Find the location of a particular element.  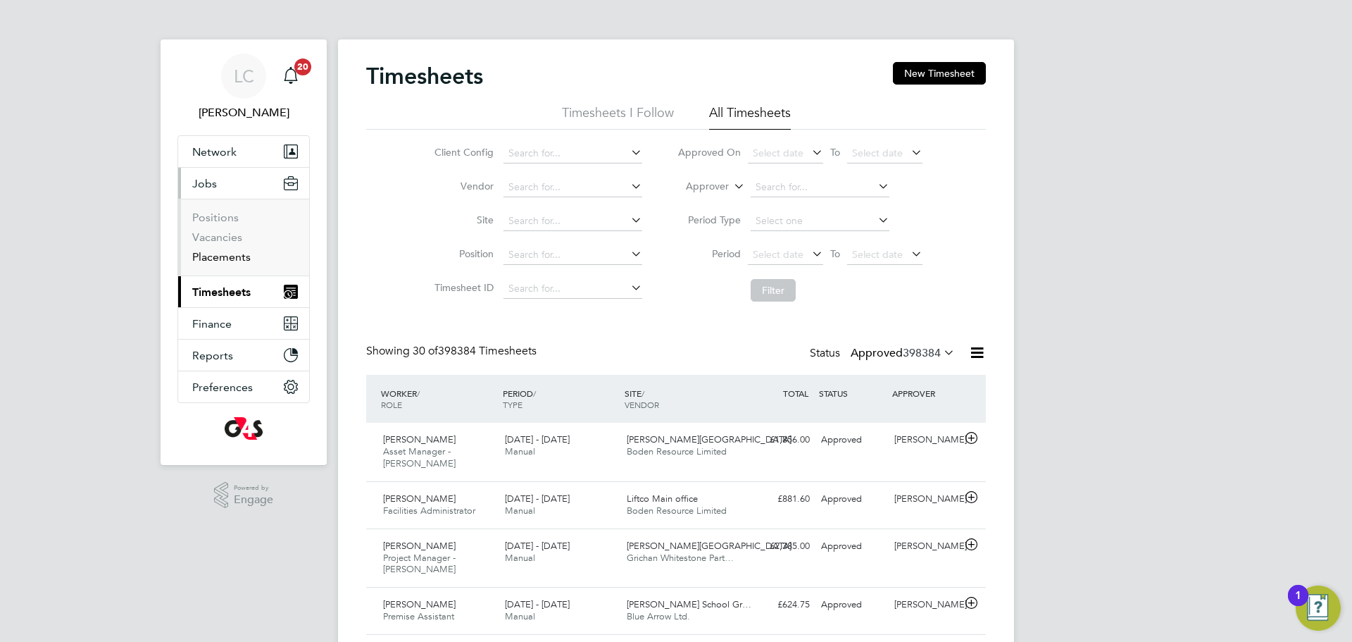

span: Blue Arrow Ltd. is located at coordinates (659, 616).